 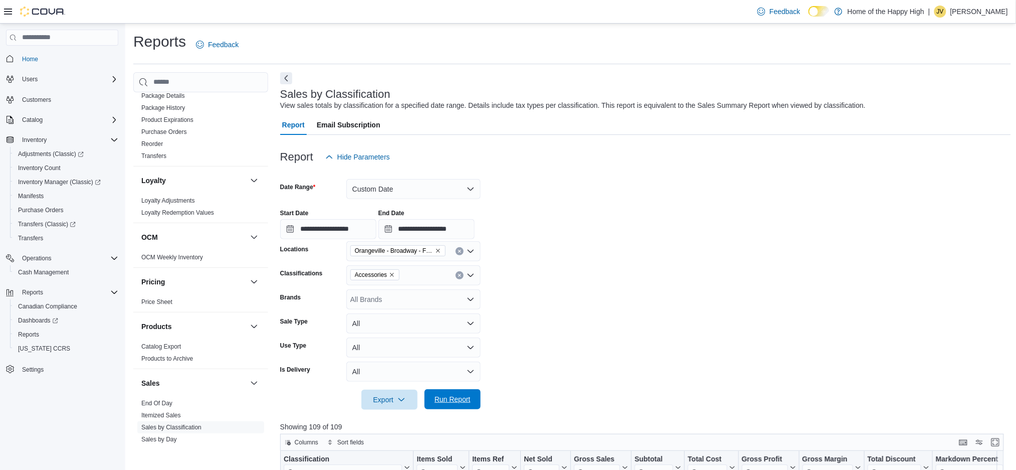 What do you see at coordinates (66, 210) in the screenshot?
I see `button: Purchase Orders` at bounding box center [66, 210].